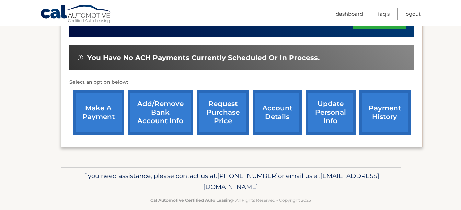 Image resolution: width=461 pixels, height=210 pixels. What do you see at coordinates (223, 112) in the screenshot?
I see `a: request purchase price` at bounding box center [223, 112].